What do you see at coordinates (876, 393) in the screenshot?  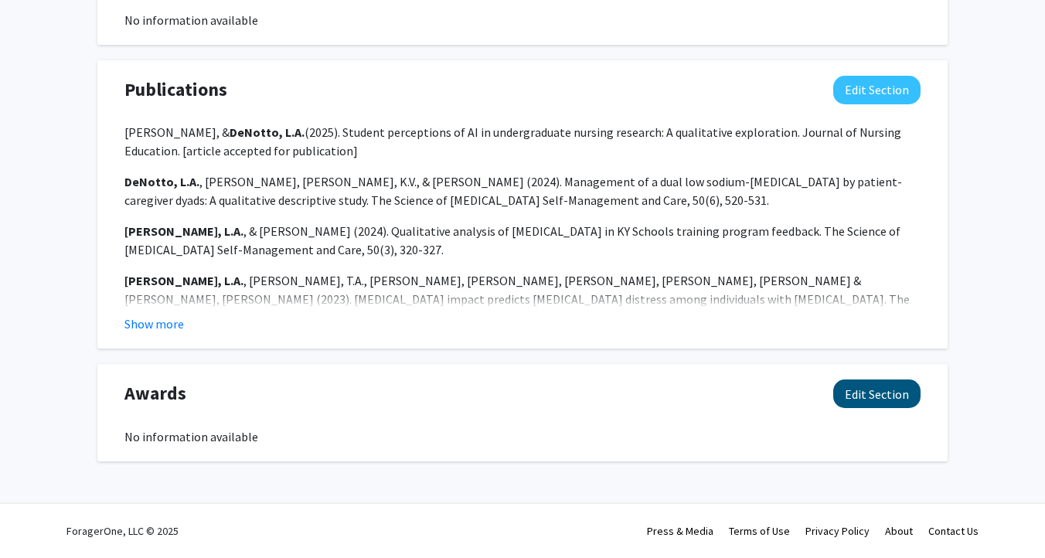 I see `button: Edit Awards` at bounding box center [876, 393].